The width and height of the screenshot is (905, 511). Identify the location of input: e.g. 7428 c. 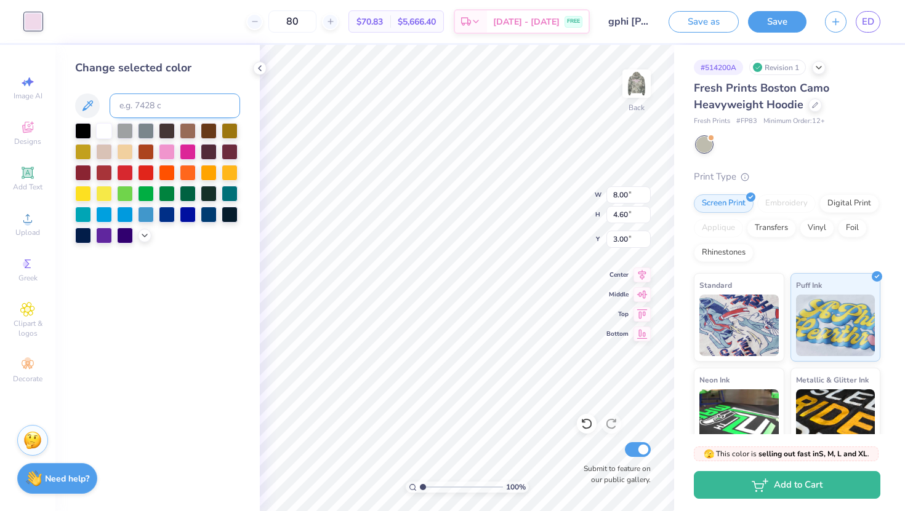
(175, 106).